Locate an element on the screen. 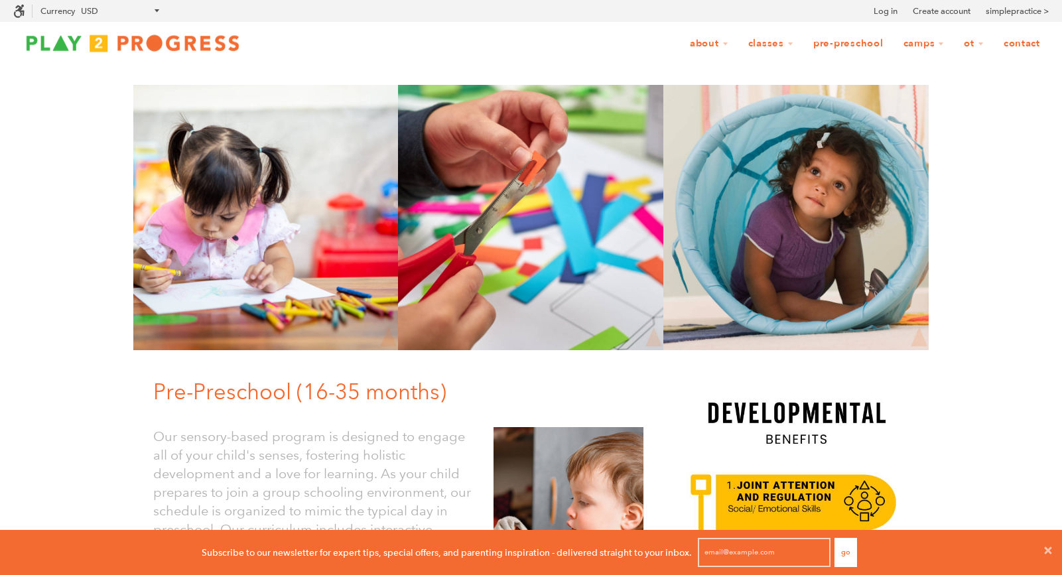 This screenshot has width=1062, height=575. h1: Pre-Preschool (16-35 months) is located at coordinates (403, 392).